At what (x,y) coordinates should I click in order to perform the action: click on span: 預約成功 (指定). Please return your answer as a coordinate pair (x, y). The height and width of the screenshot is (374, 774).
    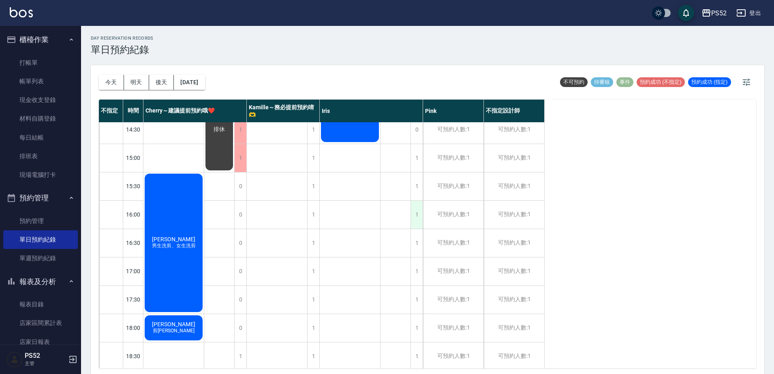
    Looking at the image, I should click on (709, 82).